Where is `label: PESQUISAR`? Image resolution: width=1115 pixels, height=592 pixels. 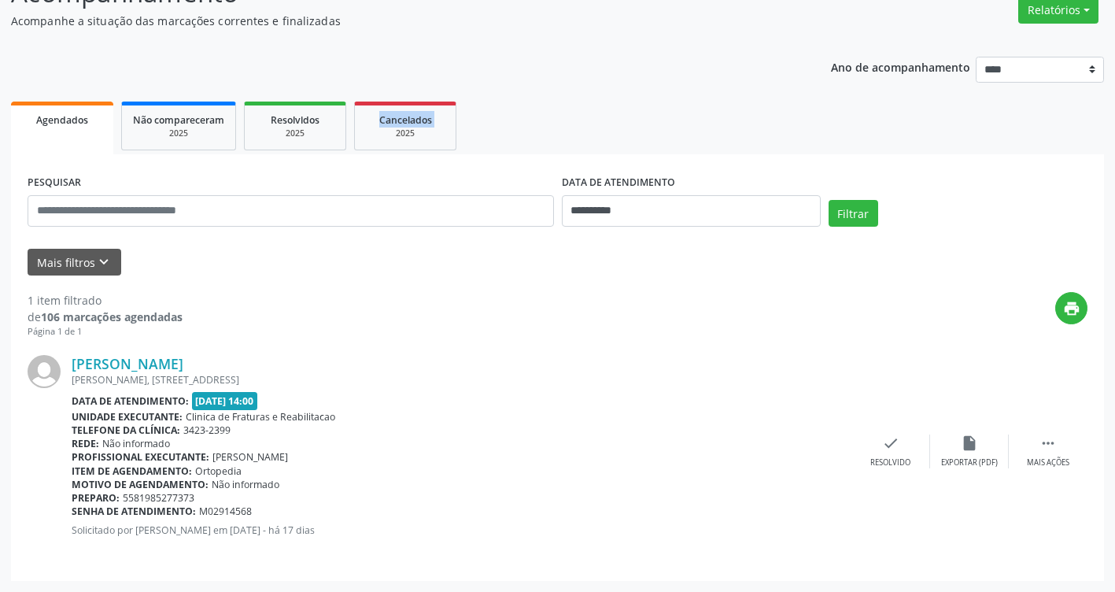
label: PESQUISAR is located at coordinates (54, 183).